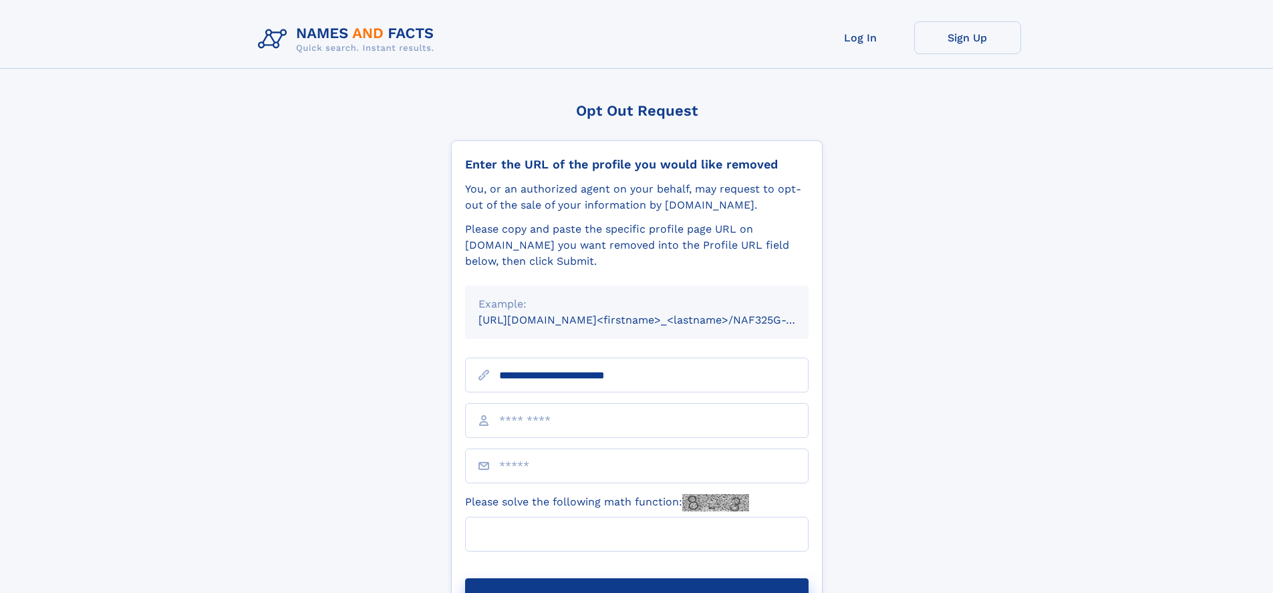 The width and height of the screenshot is (1273, 593). Describe the element at coordinates (637, 197) in the screenshot. I see `div: You, or an authorized agent on your behalf, may request to opt-out of the sale of your informatio...` at that location.